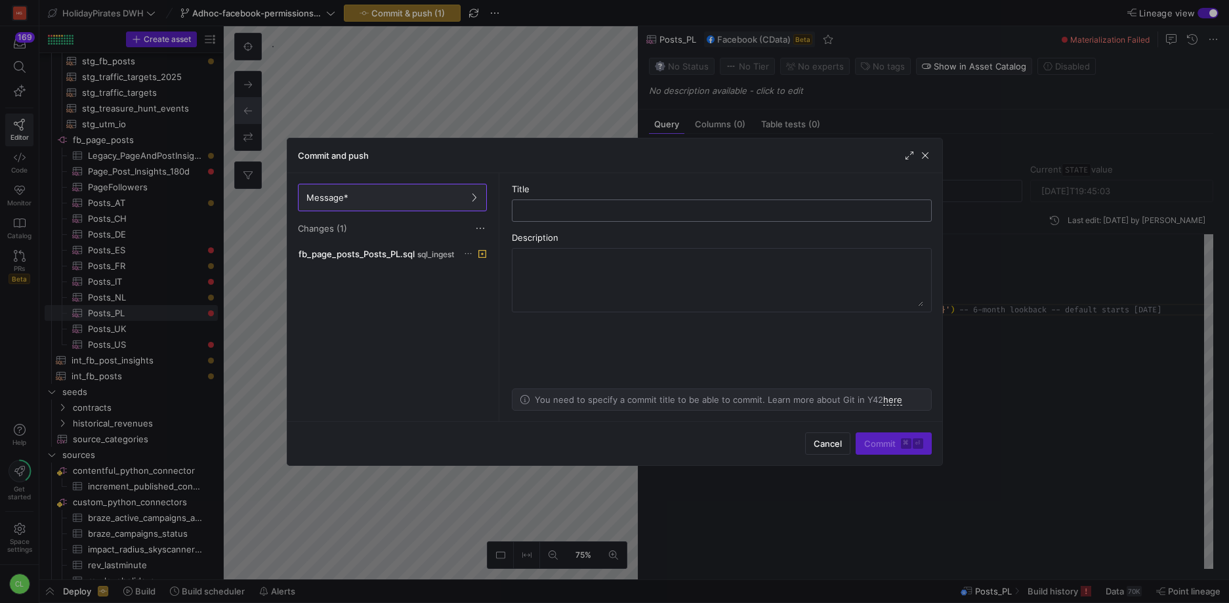  What do you see at coordinates (436, 255) in the screenshot?
I see `span: sql_ingest` at bounding box center [436, 255].